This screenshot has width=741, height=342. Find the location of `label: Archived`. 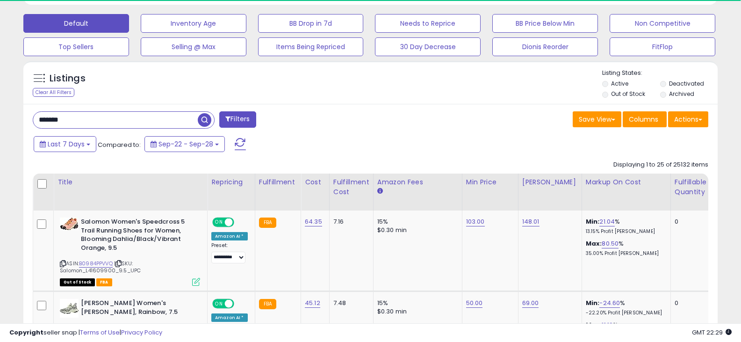

label: Archived is located at coordinates (682, 94).